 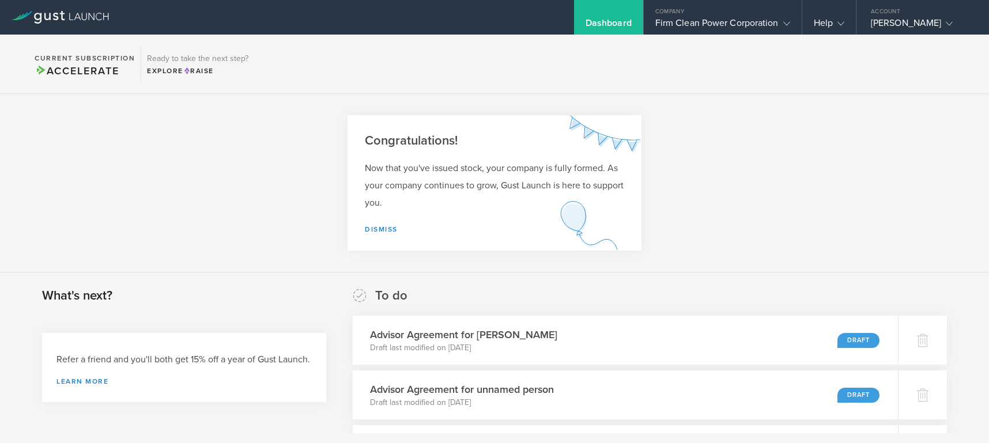 I want to click on h2: Current Subscription, so click(x=85, y=58).